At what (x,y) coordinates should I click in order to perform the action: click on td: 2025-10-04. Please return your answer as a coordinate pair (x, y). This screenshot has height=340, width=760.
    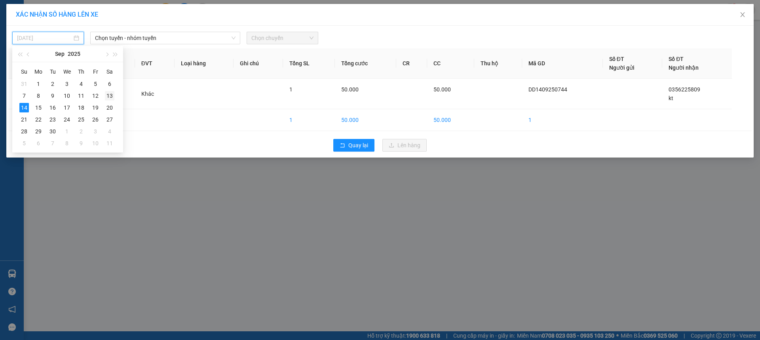
    Looking at the image, I should click on (110, 131).